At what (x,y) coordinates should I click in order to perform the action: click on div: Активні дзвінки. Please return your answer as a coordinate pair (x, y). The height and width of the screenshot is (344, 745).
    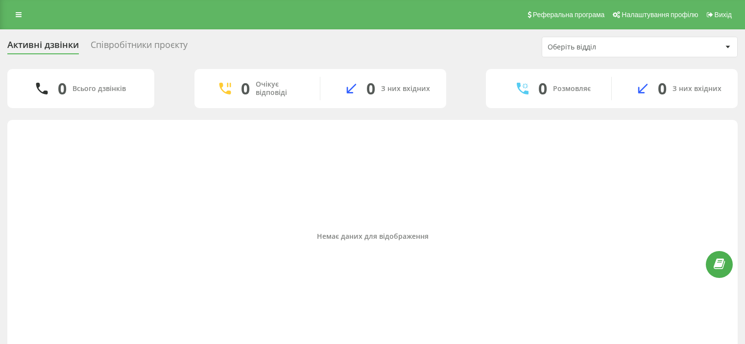
    Looking at the image, I should click on (43, 47).